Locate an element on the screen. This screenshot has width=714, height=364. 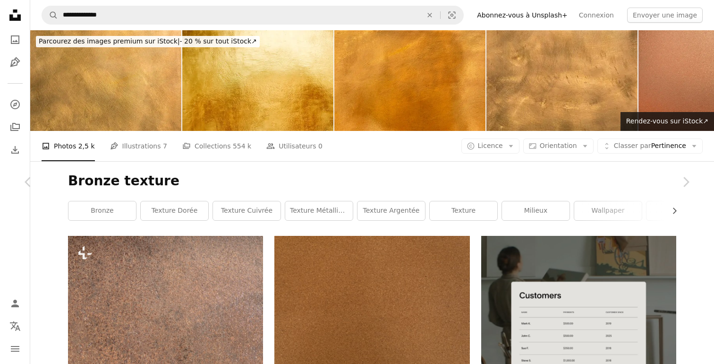
button: Envoyer une image is located at coordinates (665, 15).